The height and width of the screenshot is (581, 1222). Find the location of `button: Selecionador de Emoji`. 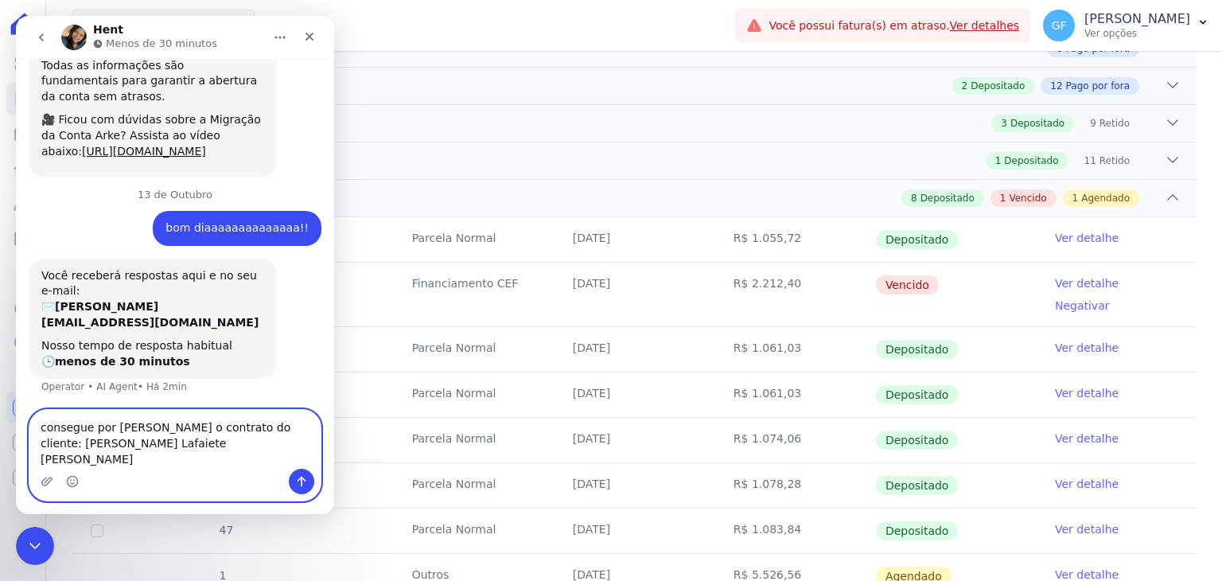

button: Selecionador de Emoji is located at coordinates (56, 465).